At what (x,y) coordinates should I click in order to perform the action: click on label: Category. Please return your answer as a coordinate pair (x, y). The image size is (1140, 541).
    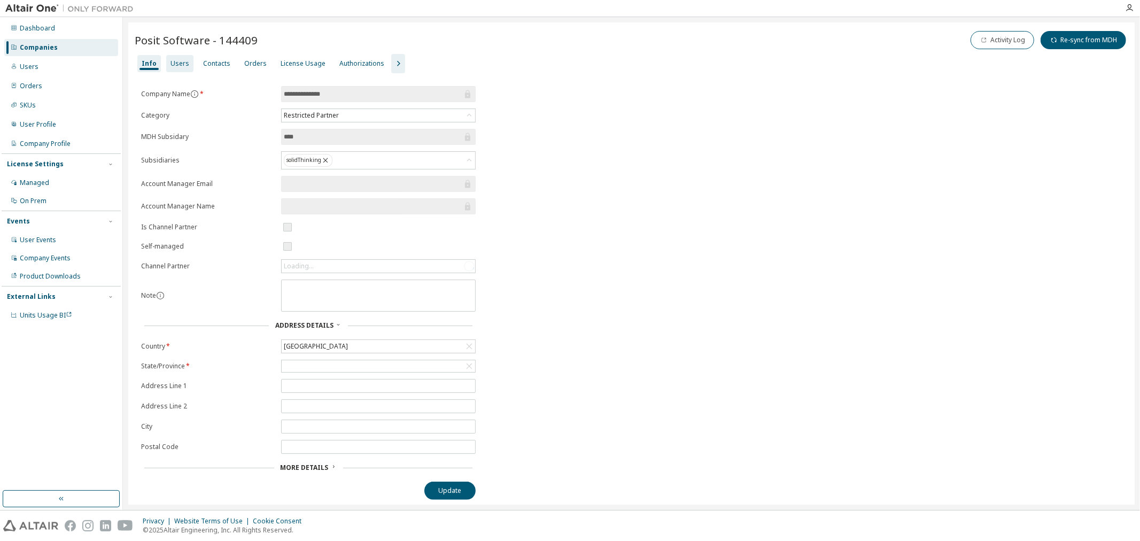
    Looking at the image, I should click on (208, 115).